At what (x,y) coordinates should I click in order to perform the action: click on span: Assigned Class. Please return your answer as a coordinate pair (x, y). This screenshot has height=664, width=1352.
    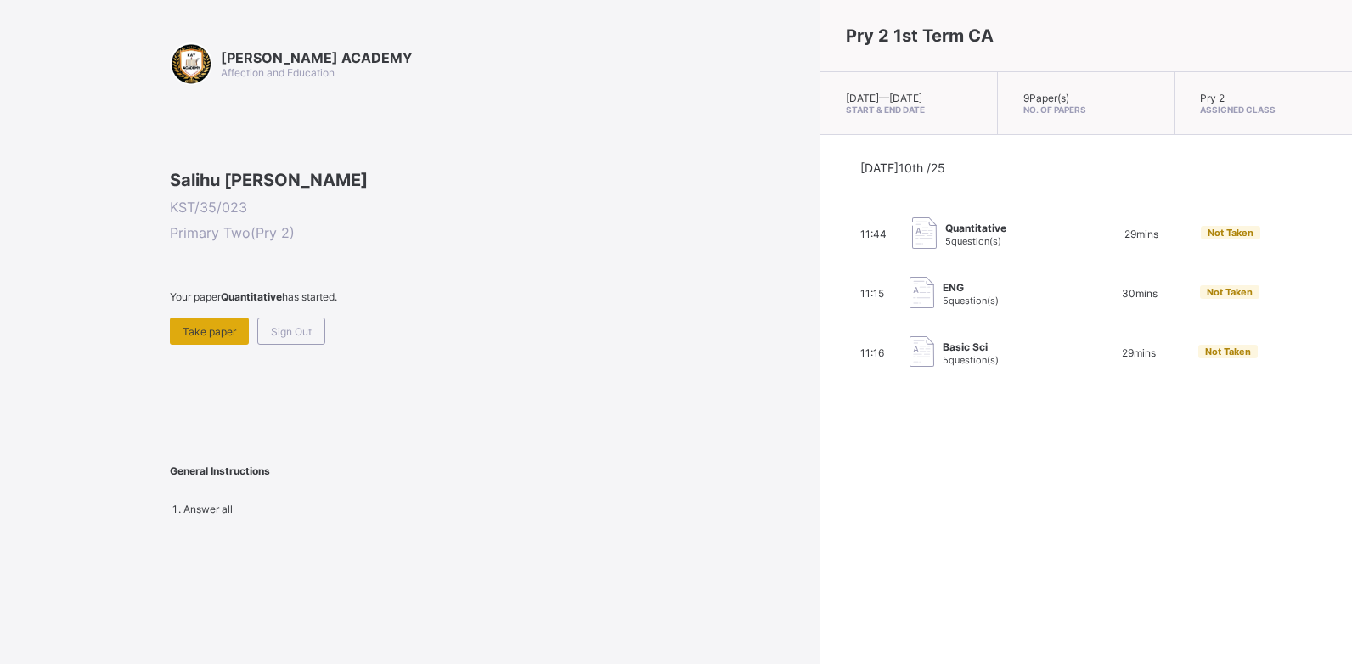
    Looking at the image, I should click on (1263, 110).